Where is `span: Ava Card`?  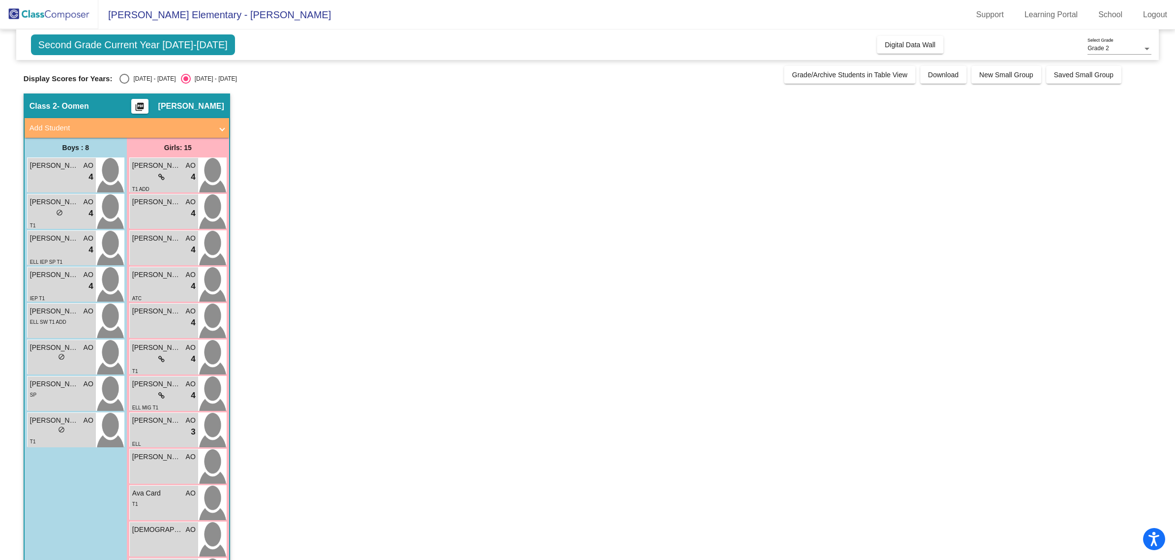
span: Ava Card is located at coordinates (157, 493).